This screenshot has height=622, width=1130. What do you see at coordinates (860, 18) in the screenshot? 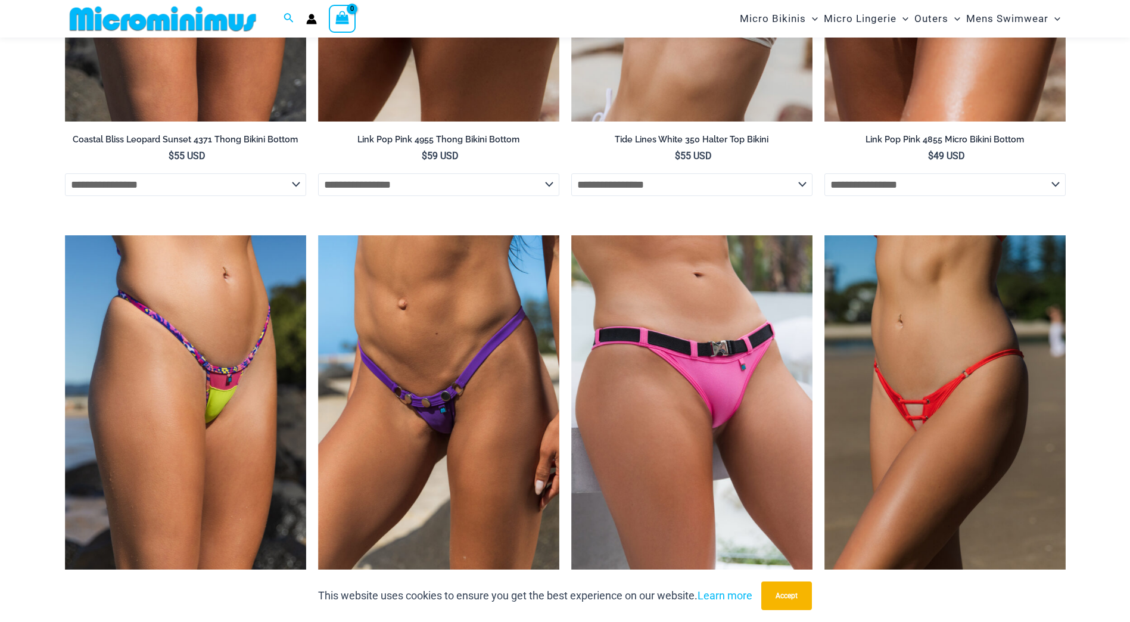
I see `span: Micro Lingerie` at bounding box center [860, 18].